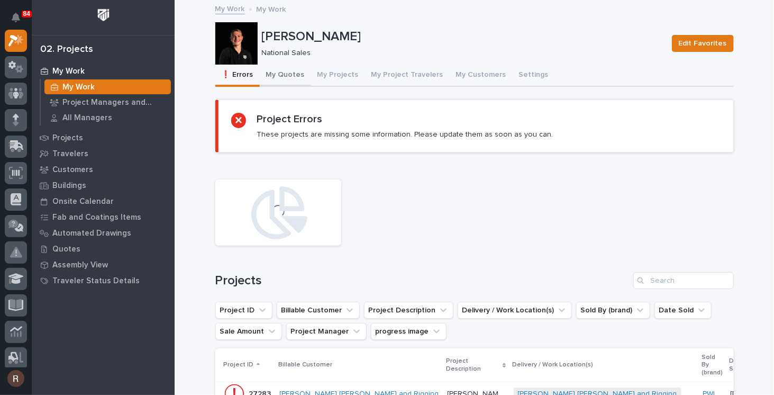 The width and height of the screenshot is (774, 395). Describe the element at coordinates (481, 76) in the screenshot. I see `button: My Customers` at that location.